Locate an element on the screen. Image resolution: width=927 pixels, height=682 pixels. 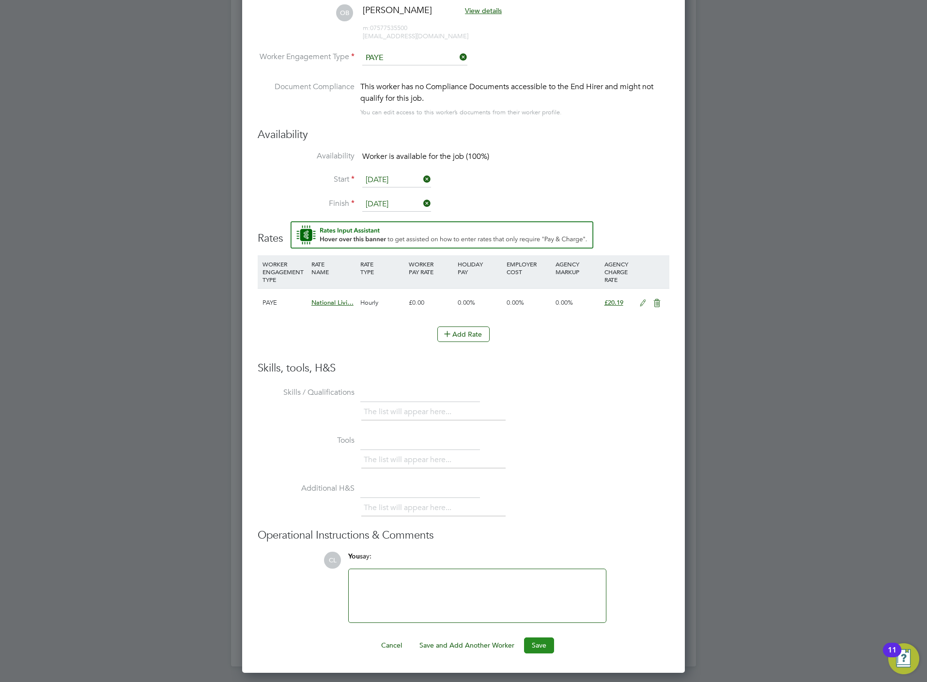
div: WORKER PAY RATE is located at coordinates (431, 268).